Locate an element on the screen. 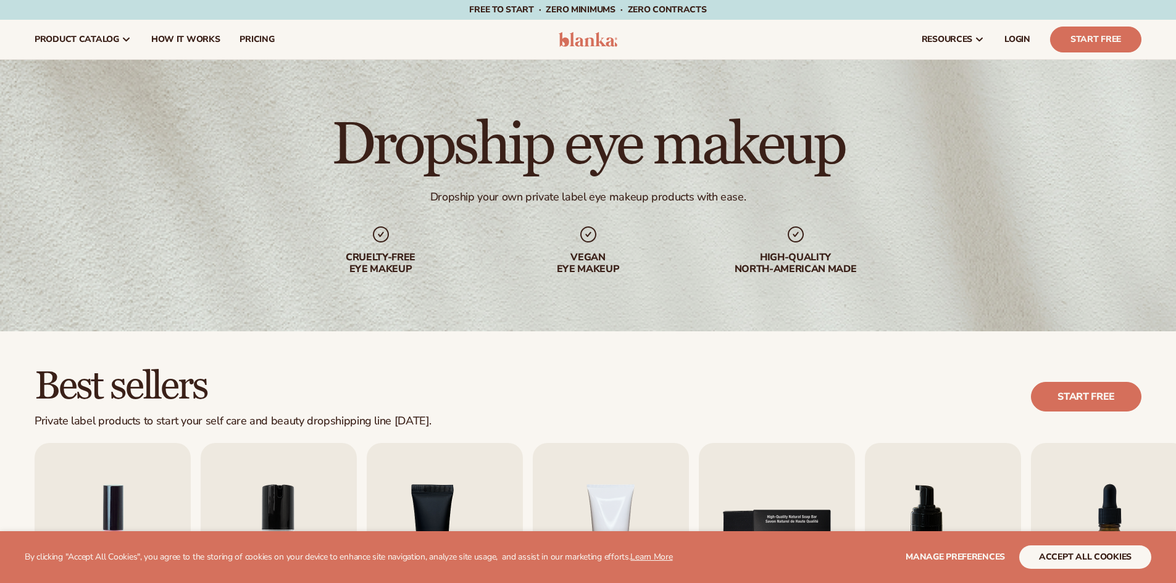 This screenshot has height=583, width=1176. h1: Dropship eye makeup is located at coordinates (588, 146).